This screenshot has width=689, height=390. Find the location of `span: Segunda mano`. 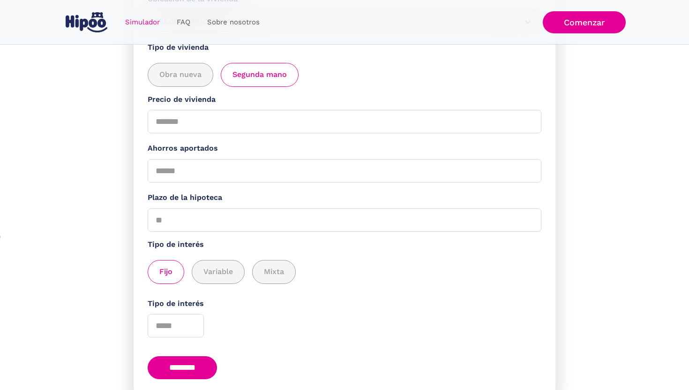

span: Segunda mano is located at coordinates (260, 75).